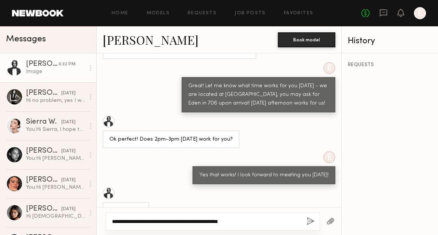 This screenshot has width=438, height=235. I want to click on a: Requests, so click(202, 13).